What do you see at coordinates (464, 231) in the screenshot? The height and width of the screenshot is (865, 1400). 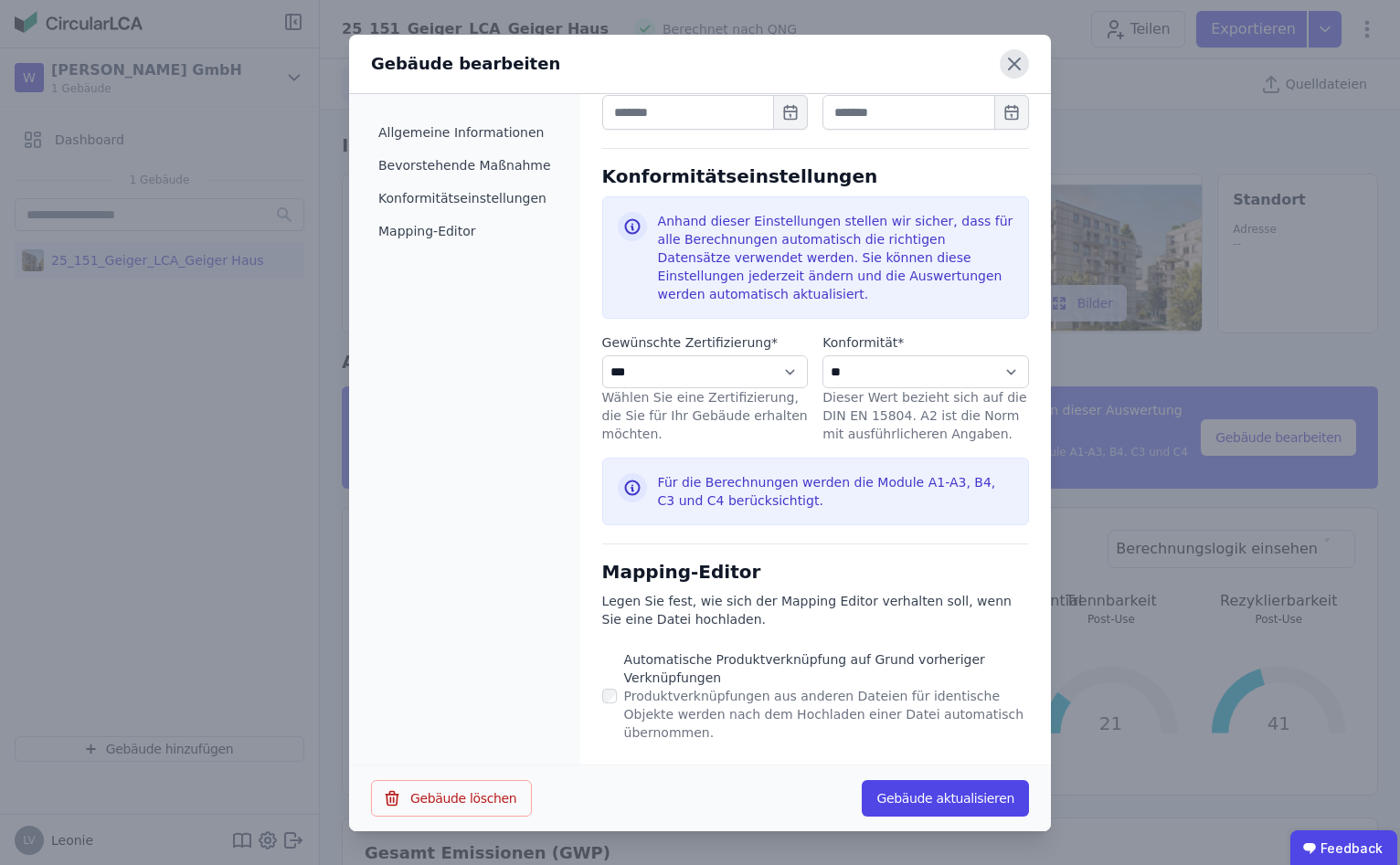 I see `li: Mapping-Editor` at bounding box center [464, 231].